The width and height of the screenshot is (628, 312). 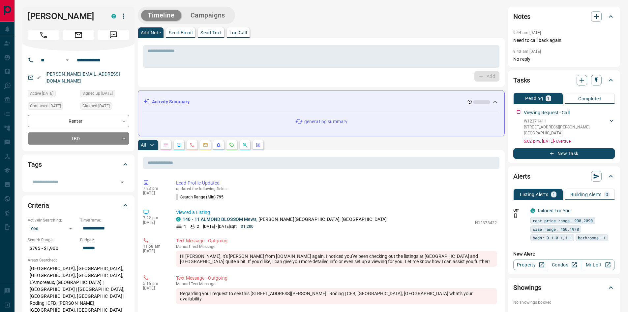 What do you see at coordinates (52, 248) in the screenshot?
I see `p: $795 - $1,900` at bounding box center [52, 248].